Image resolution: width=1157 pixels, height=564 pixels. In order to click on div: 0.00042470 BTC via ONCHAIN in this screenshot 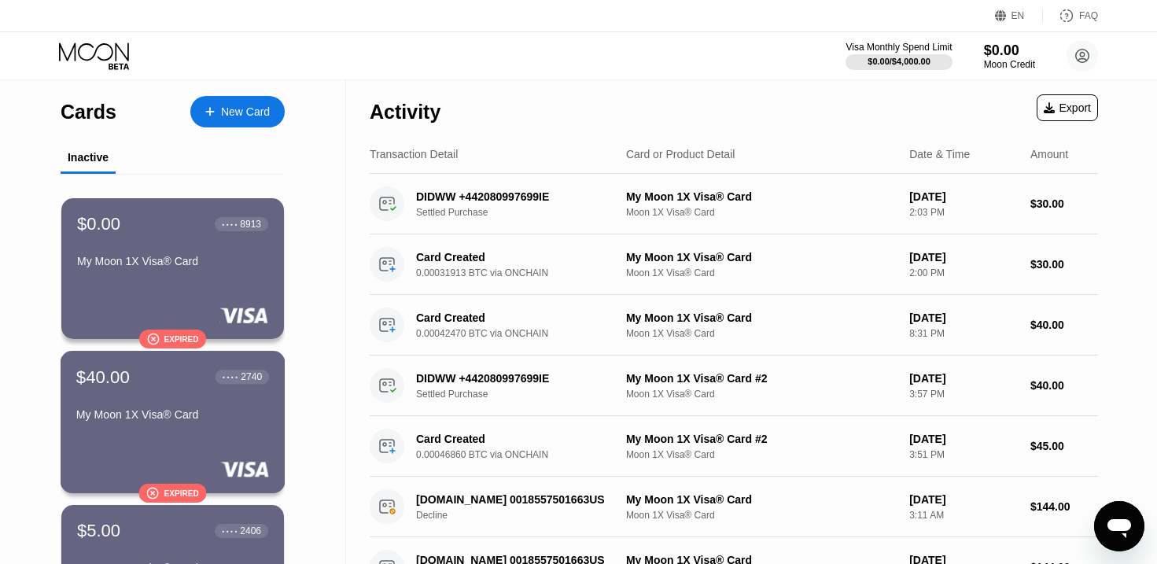, I will do `click(525, 333)`.